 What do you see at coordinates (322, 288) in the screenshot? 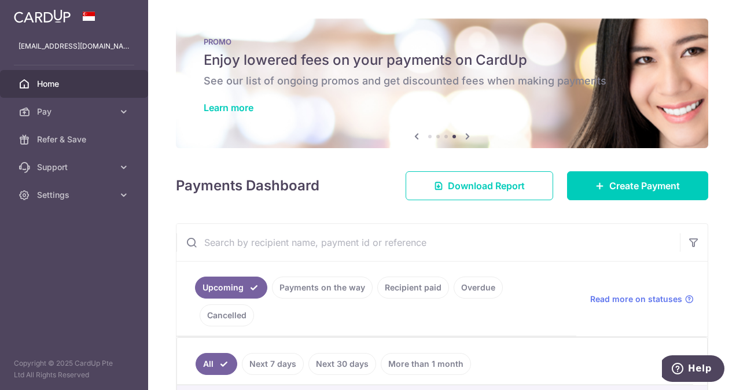
I see `a: Payments on the way` at bounding box center [322, 288].